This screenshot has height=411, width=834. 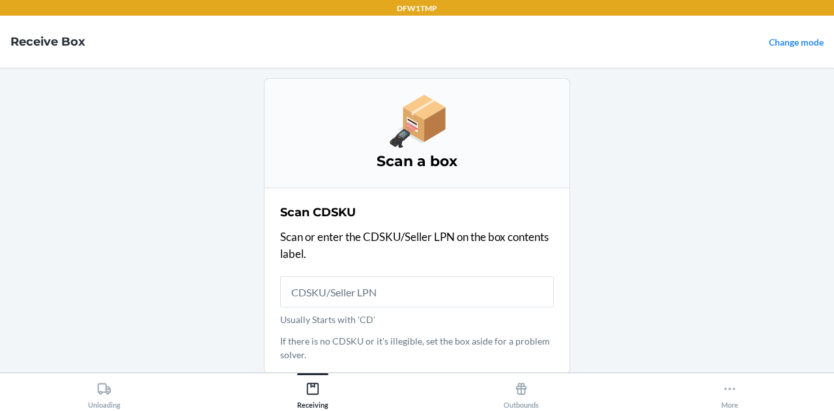 I want to click on p: If there is no CDSKU or it's illegible, set the box aside for a problem solver., so click(x=417, y=348).